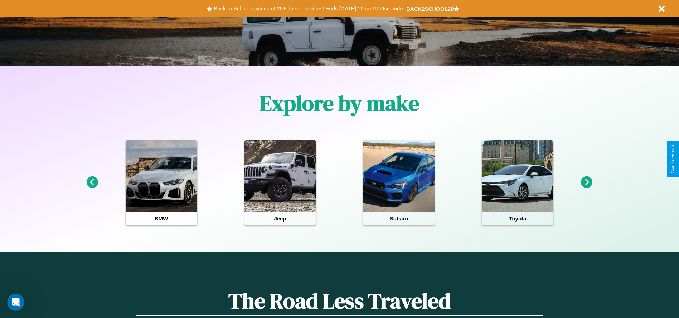  What do you see at coordinates (430, 9) in the screenshot?
I see `b: BACK2SCHOOL20` at bounding box center [430, 9].